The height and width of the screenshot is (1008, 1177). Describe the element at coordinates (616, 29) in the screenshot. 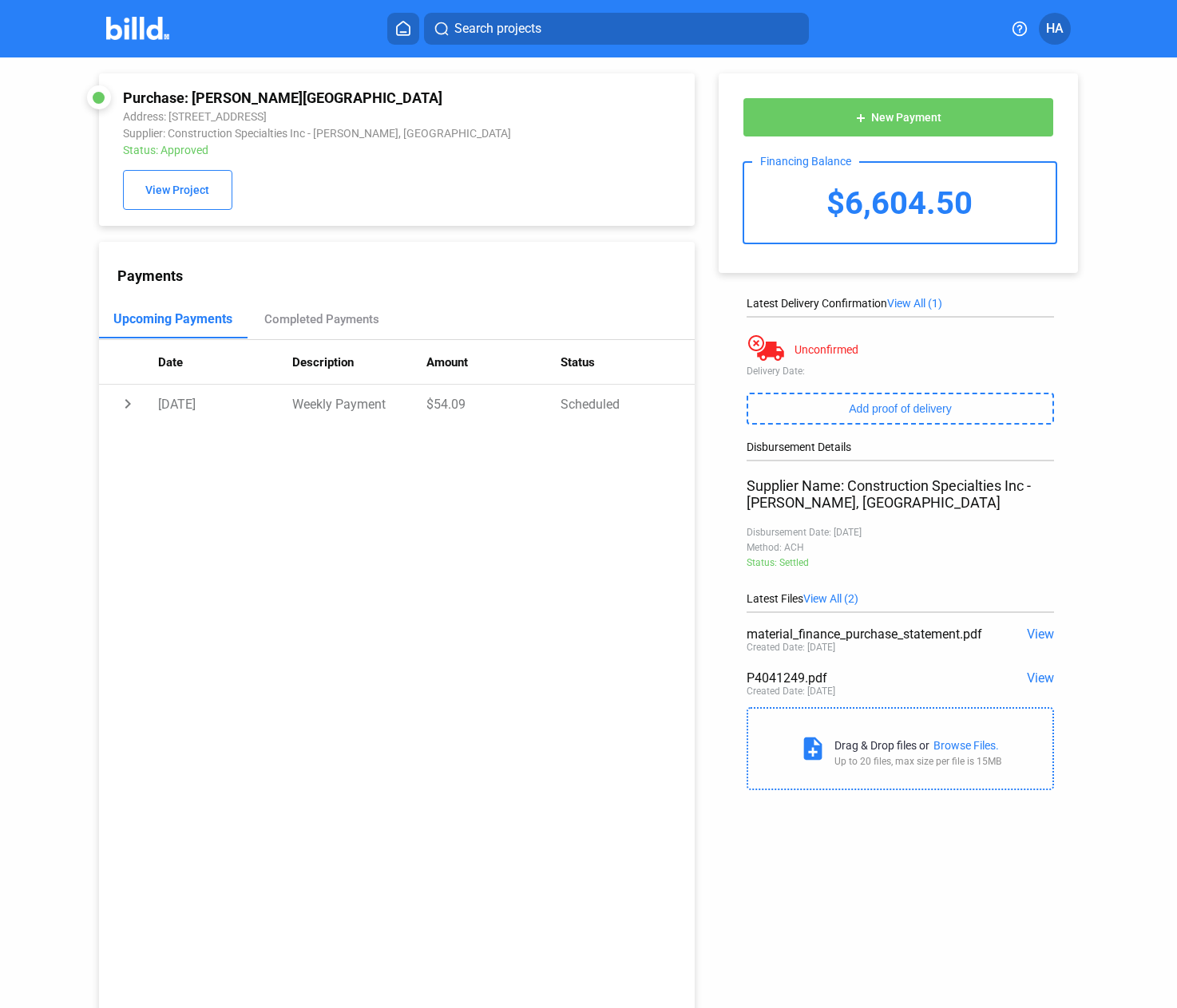

I see `button: Search projects` at that location.